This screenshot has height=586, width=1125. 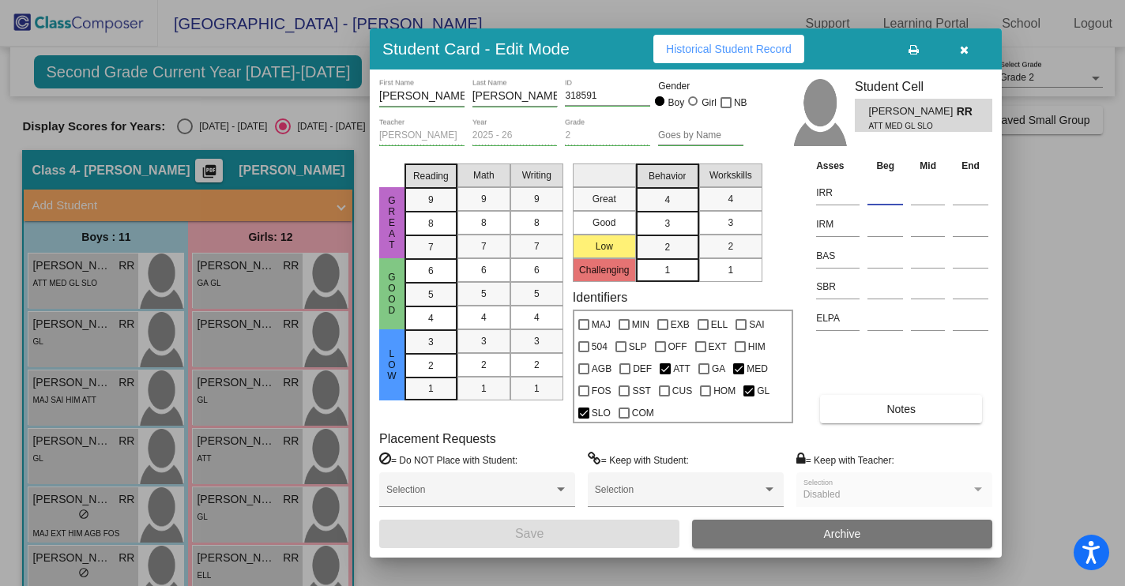 I want to click on span: SST, so click(x=641, y=391).